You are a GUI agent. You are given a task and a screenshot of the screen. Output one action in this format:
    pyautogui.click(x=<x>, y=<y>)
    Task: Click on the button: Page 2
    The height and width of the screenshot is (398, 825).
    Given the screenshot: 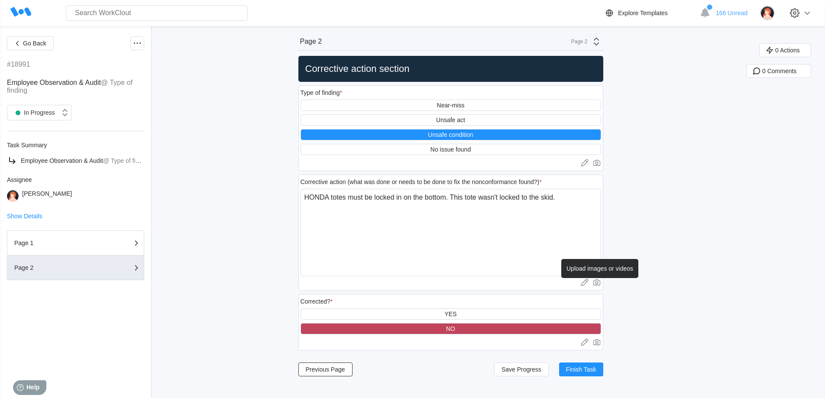 What is the action you would take?
    pyautogui.click(x=75, y=268)
    